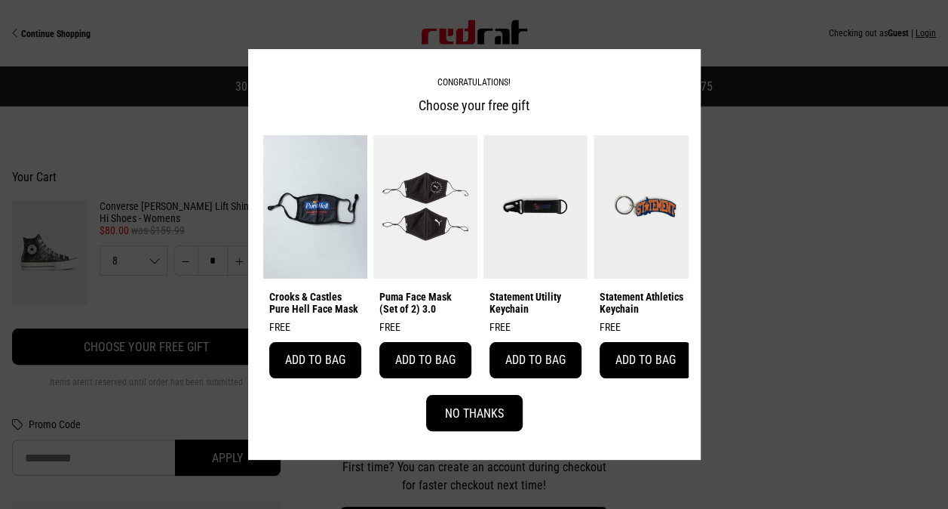 Image resolution: width=948 pixels, height=509 pixels. What do you see at coordinates (646, 303) in the screenshot?
I see `a: Statement Athletics Keychain` at bounding box center [646, 303].